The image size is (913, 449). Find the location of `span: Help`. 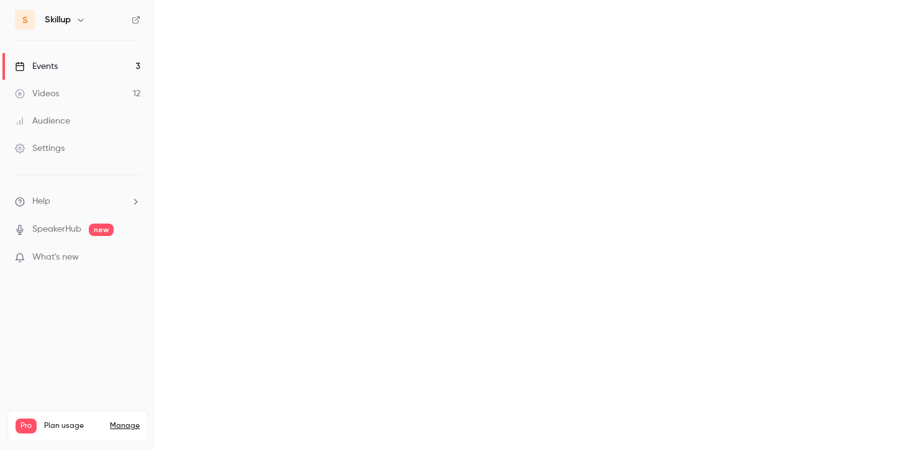

span: Help is located at coordinates (41, 201).